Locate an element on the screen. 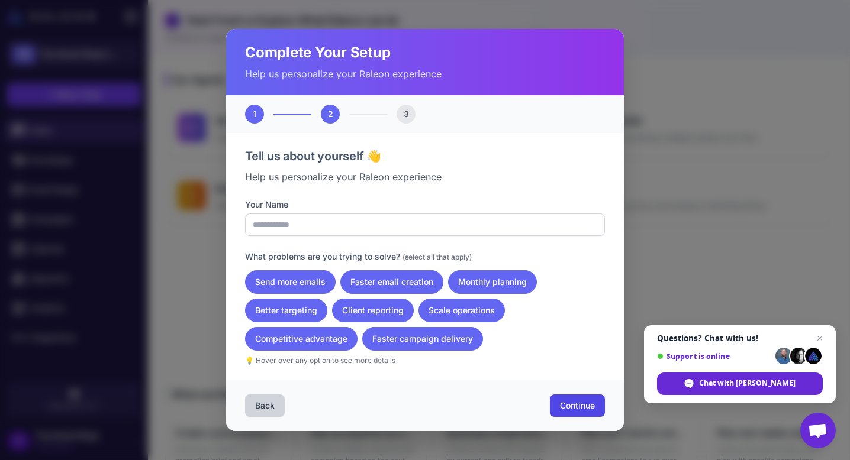  button: Send more emails is located at coordinates (290, 282).